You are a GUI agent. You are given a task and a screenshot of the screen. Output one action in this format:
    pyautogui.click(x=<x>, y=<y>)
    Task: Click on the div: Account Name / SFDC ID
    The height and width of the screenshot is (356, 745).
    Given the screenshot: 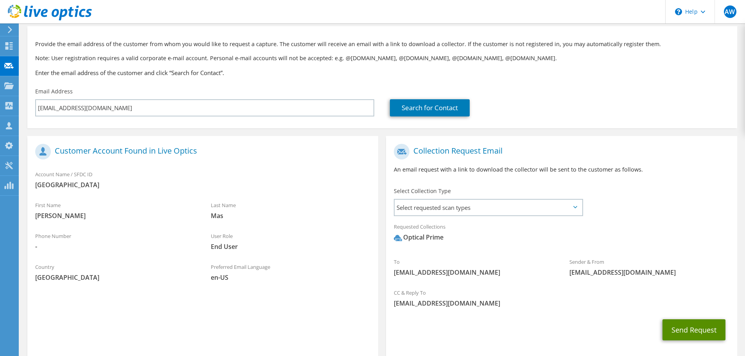 What is the action you would take?
    pyautogui.click(x=203, y=180)
    